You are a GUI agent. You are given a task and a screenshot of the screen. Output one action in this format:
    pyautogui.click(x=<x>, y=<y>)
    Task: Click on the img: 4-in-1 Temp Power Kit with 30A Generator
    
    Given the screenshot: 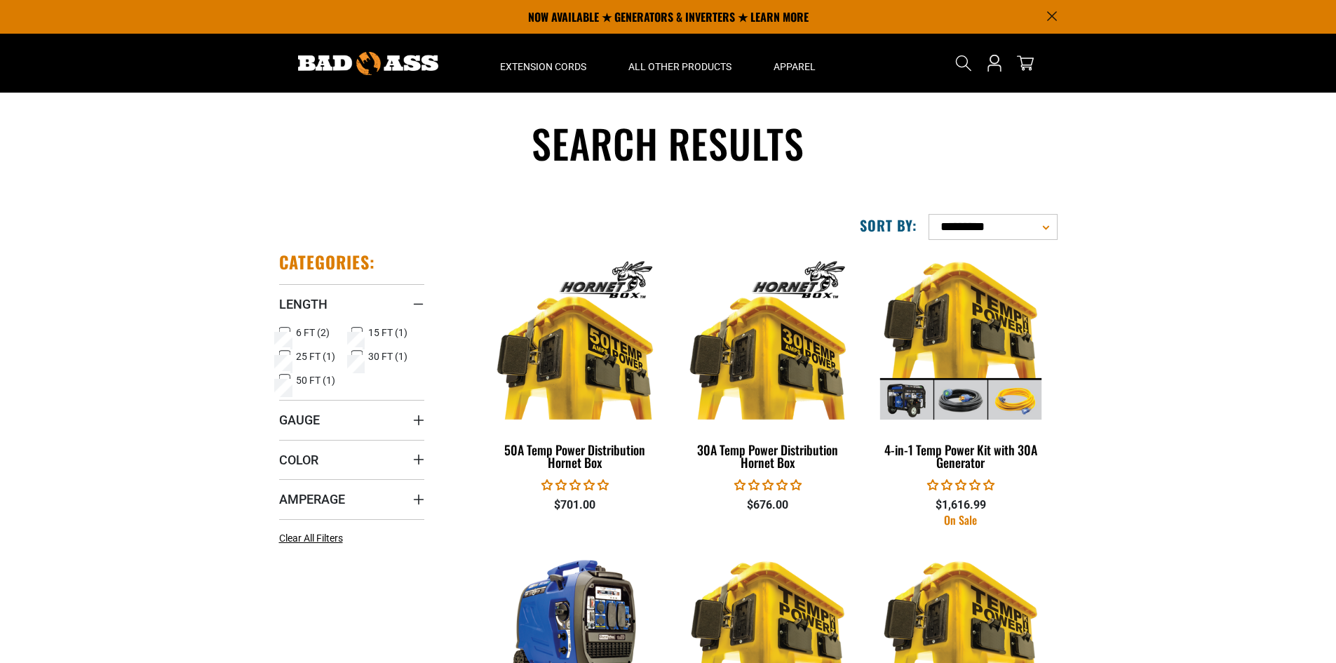 What is the action you would take?
    pyautogui.click(x=961, y=339)
    